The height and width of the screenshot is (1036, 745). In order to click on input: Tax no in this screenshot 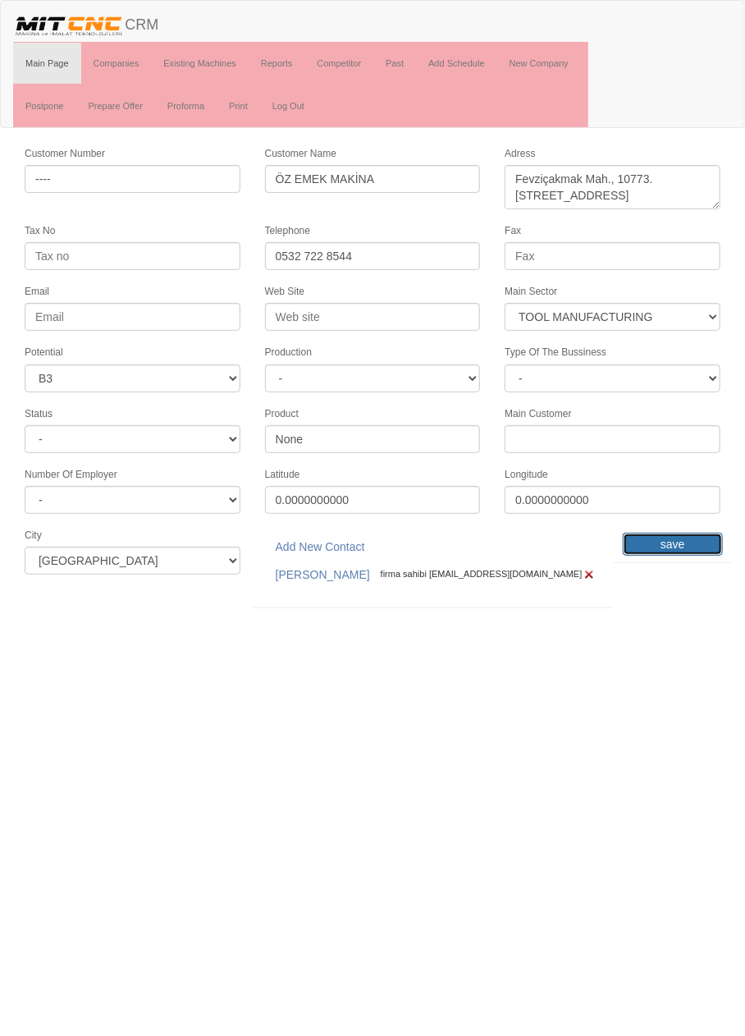, I will do `click(132, 256)`.